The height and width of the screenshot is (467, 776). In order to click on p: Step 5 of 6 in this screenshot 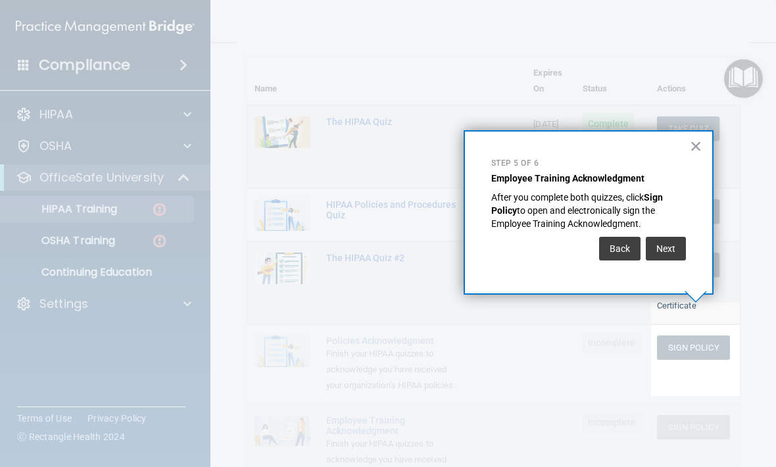, I will do `click(588, 163)`.